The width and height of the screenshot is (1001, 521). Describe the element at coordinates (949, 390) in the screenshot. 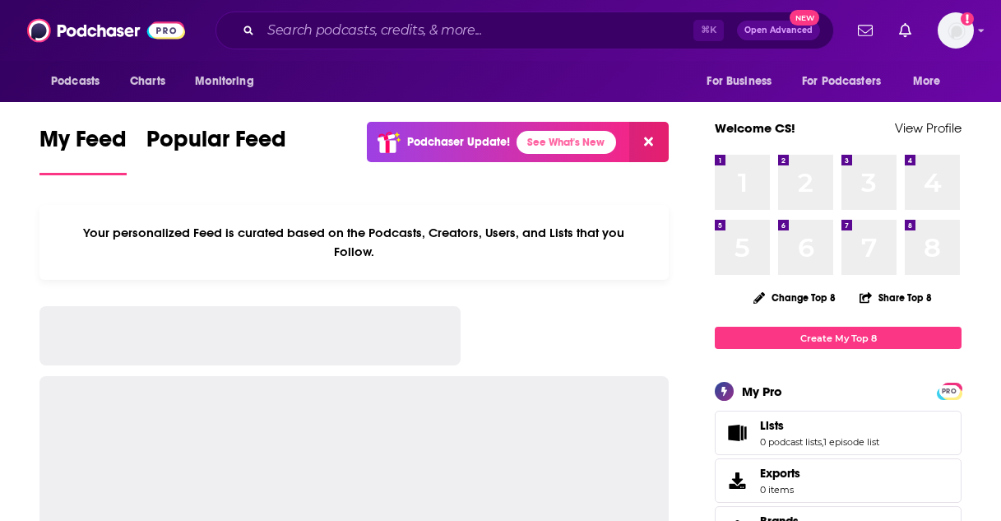

I see `a: PRO` at that location.